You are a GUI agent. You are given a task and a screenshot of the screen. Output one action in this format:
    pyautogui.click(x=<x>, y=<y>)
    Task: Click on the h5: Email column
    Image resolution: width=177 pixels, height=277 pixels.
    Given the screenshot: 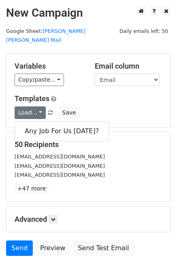 What is the action you would take?
    pyautogui.click(x=129, y=66)
    